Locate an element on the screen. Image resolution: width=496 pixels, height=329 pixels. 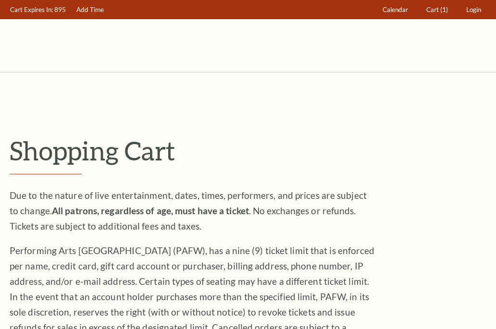
a: Calendar is located at coordinates (396, 10).